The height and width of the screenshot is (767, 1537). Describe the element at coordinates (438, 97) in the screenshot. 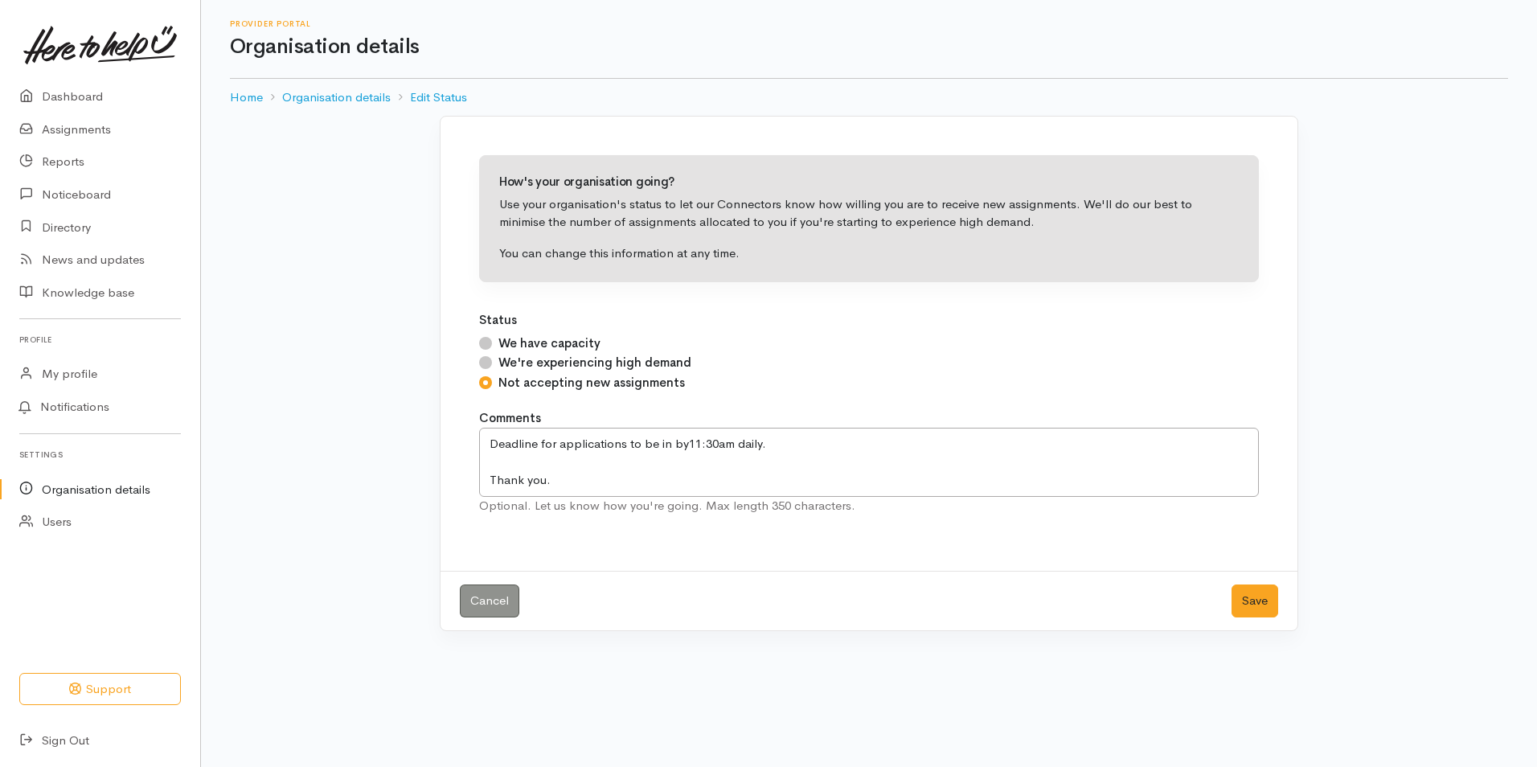

I see `a: Edit Status` at that location.